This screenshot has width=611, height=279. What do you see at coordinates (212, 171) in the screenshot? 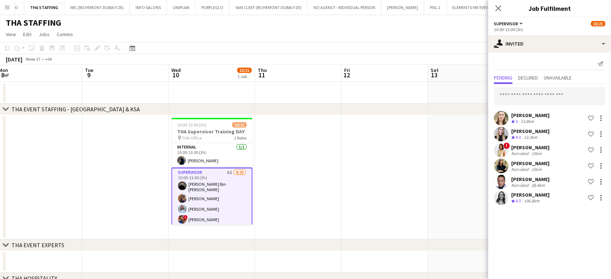
I see `div: 10:00-13:00 (3h)10/21THA Supervisor Training DAY THA Office2 RolesInternal1/110:00-13:00 (3h)[PER...` at bounding box center [212, 171].